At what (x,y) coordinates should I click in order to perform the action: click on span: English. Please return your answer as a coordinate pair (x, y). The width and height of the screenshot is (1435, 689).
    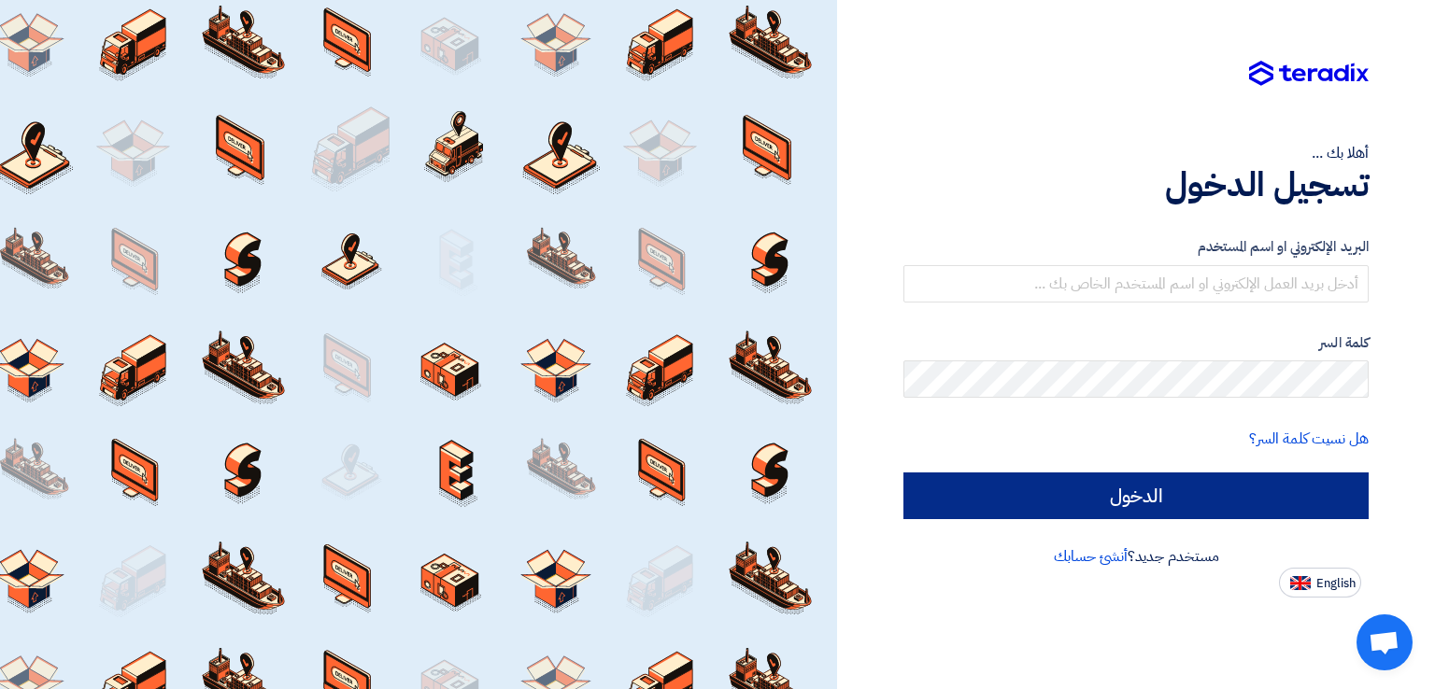
    Looking at the image, I should click on (1336, 584).